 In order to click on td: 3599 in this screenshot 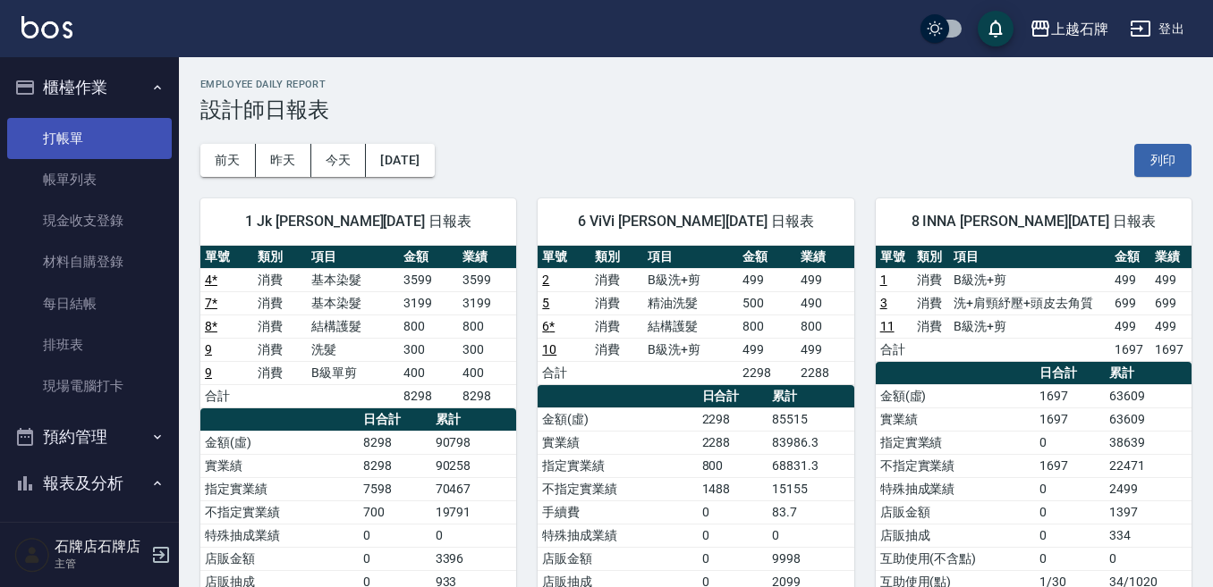, I will do `click(428, 280)`.